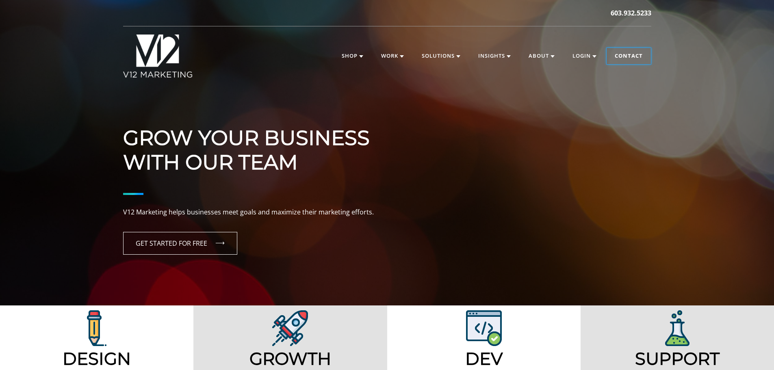  I want to click on h2: Support, so click(678, 359).